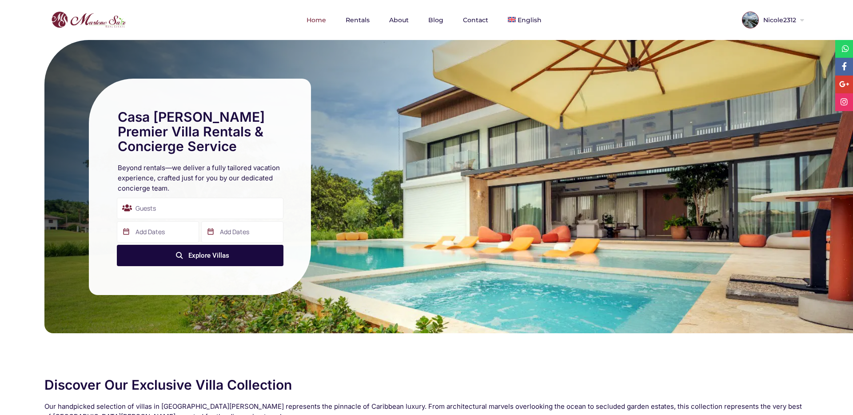 The width and height of the screenshot is (853, 415). Describe the element at coordinates (200, 256) in the screenshot. I see `button: Explore Villas` at that location.